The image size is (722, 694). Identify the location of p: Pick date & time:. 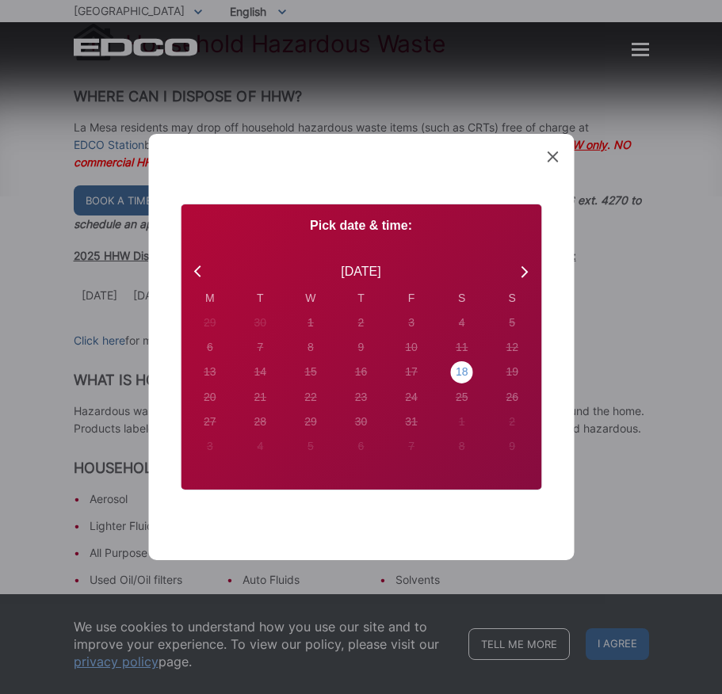
(361, 226).